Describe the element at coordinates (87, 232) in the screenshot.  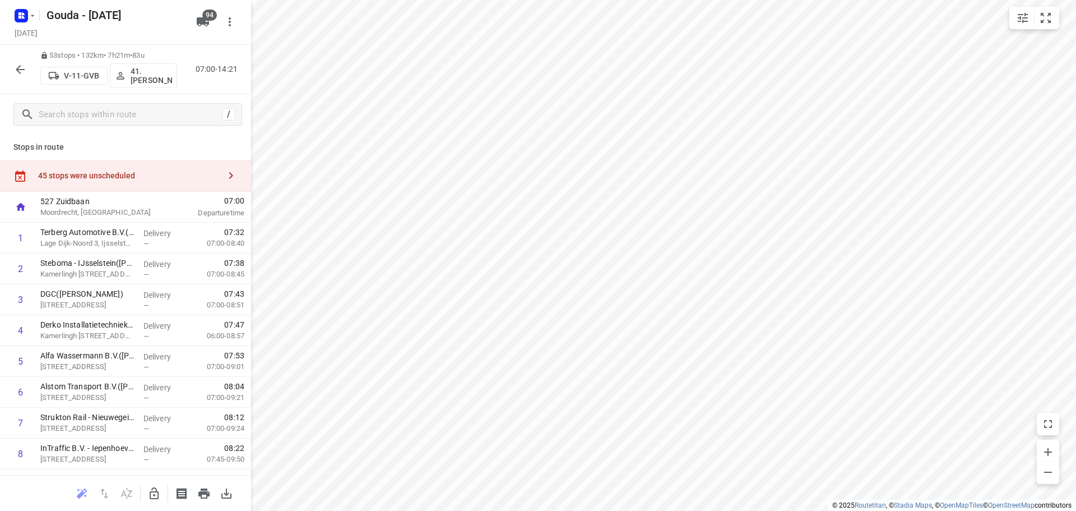
I see `p: Terberg Automotive B.V.(Stefan de Vaal)` at that location.